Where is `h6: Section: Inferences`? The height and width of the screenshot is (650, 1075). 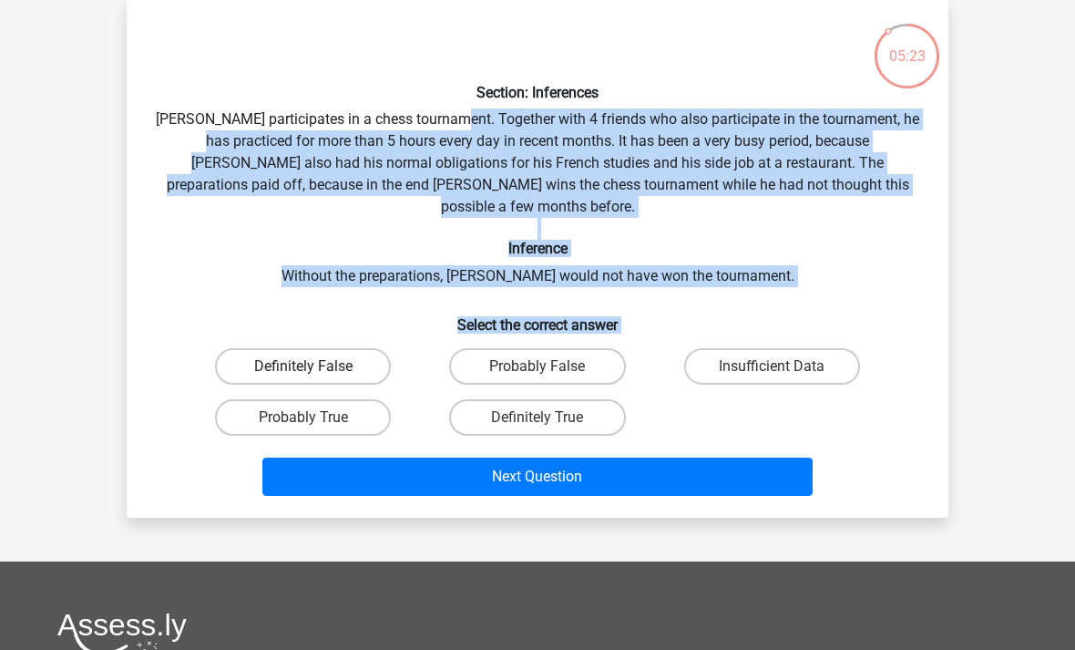 h6: Section: Inferences is located at coordinates (538, 92).